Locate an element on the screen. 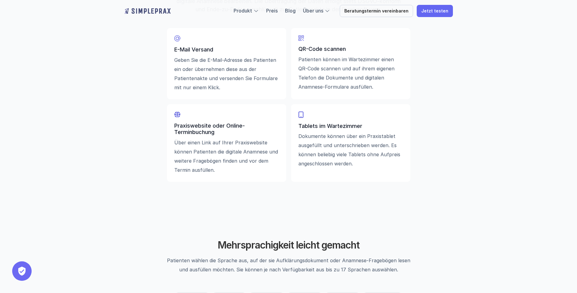  p: Patienten können im Wartezimmer einen QR-Code scannen und auf ihrem eigenen Telefon die Dokumente... is located at coordinates (351, 73).